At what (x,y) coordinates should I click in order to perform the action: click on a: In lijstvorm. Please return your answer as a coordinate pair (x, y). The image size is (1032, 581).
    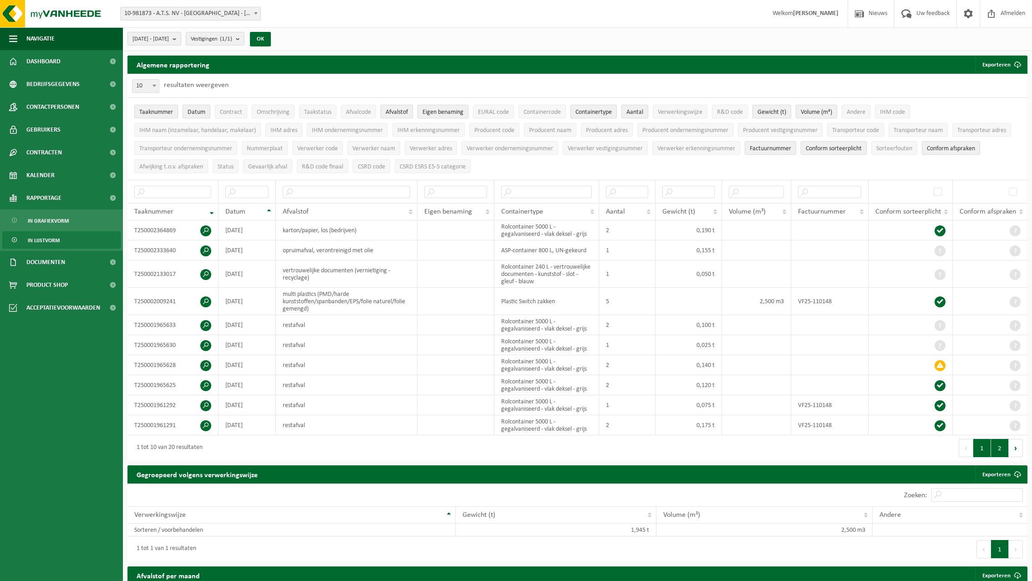
    Looking at the image, I should click on (61, 240).